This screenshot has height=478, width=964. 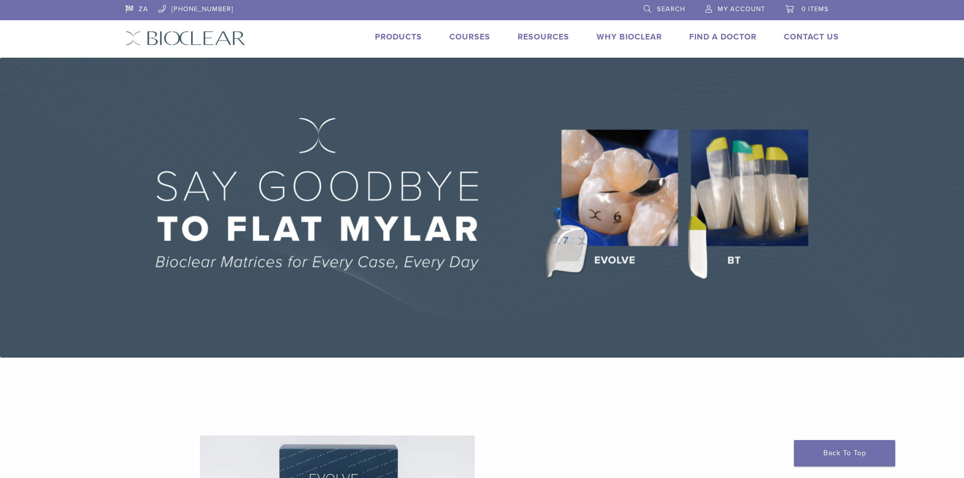 What do you see at coordinates (811, 37) in the screenshot?
I see `a: Contact Us` at bounding box center [811, 37].